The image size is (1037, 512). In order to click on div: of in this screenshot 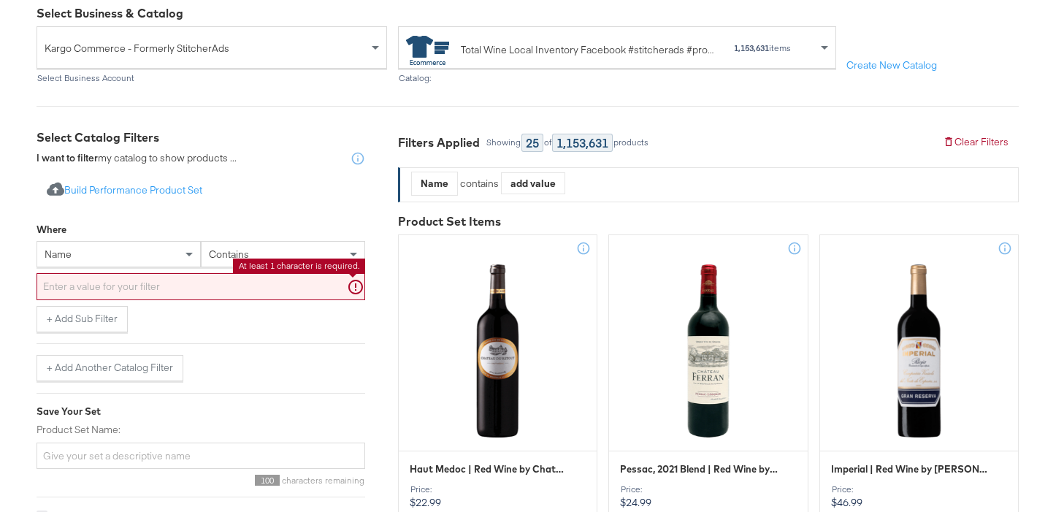, I will do `click(548, 142)`.